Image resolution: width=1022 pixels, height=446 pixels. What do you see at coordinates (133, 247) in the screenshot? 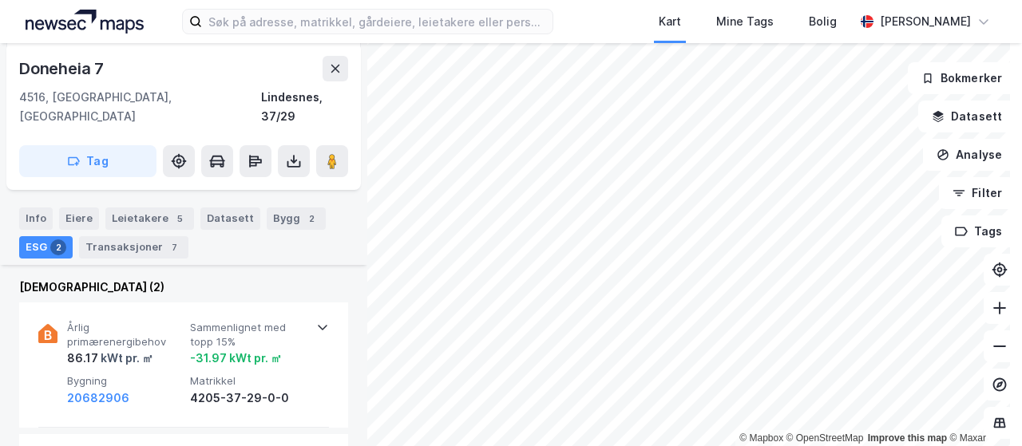
I see `div: Transaksjoner` at bounding box center [133, 247].